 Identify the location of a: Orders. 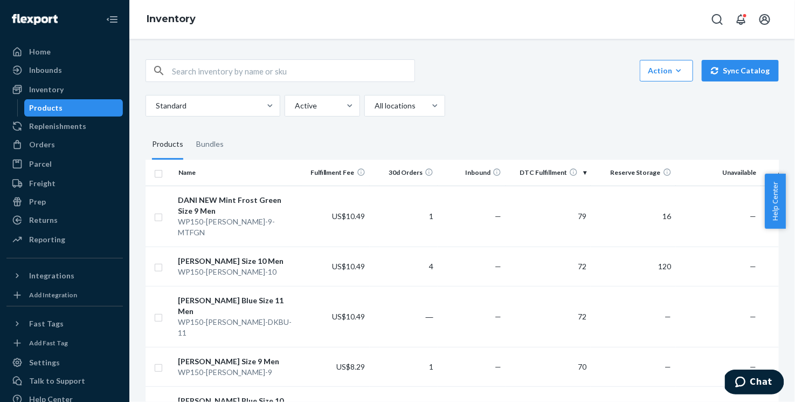
(65, 145).